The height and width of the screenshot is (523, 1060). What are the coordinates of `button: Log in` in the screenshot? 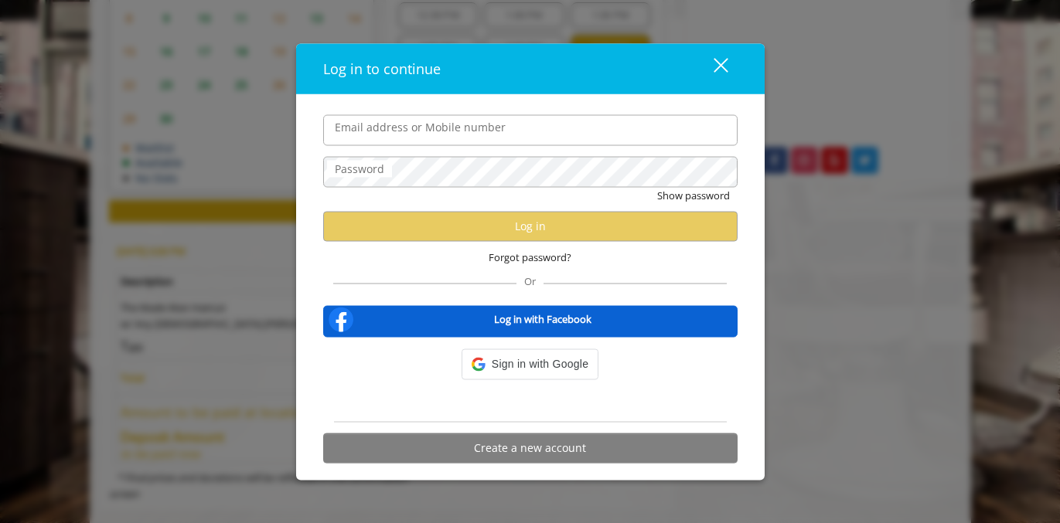 It's located at (530, 226).